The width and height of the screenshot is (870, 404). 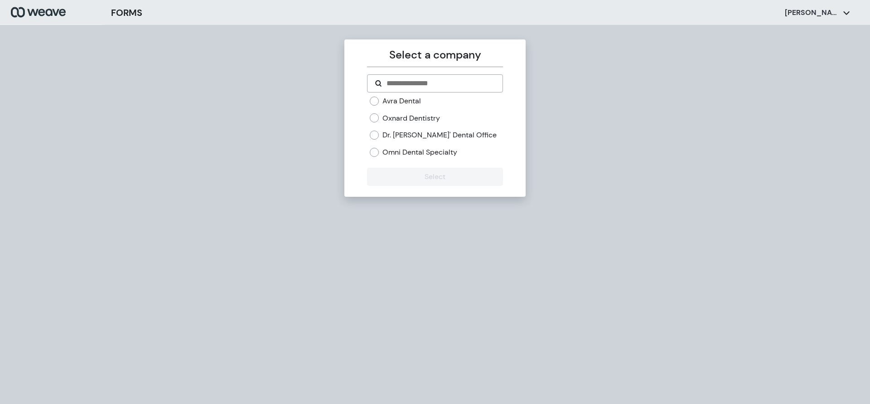 I want to click on button: Select, so click(x=434, y=177).